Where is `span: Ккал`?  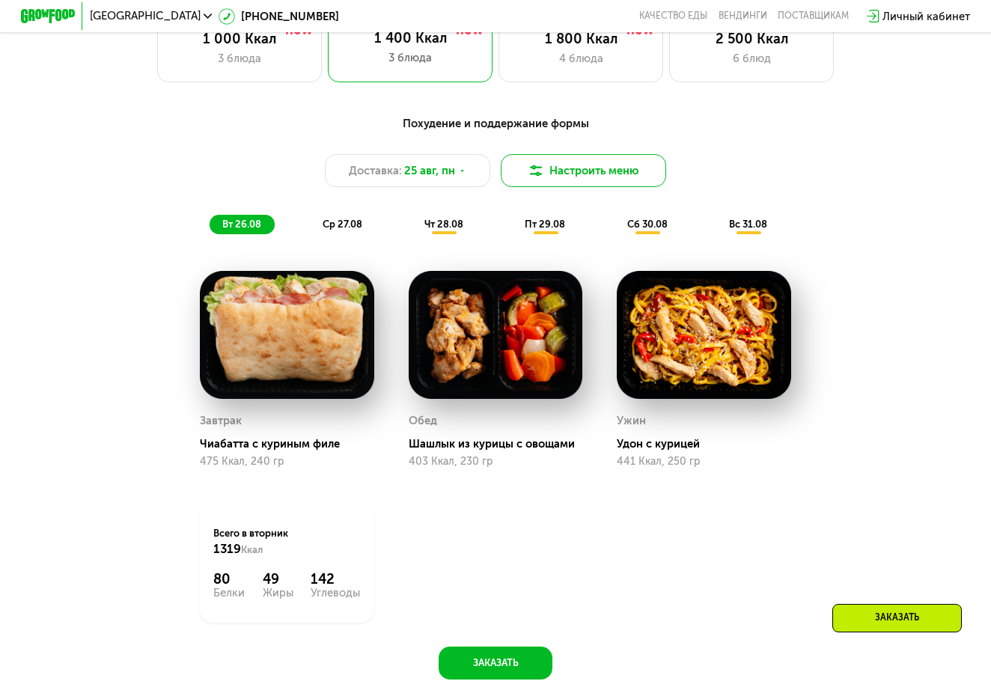 span: Ккал is located at coordinates (251, 549).